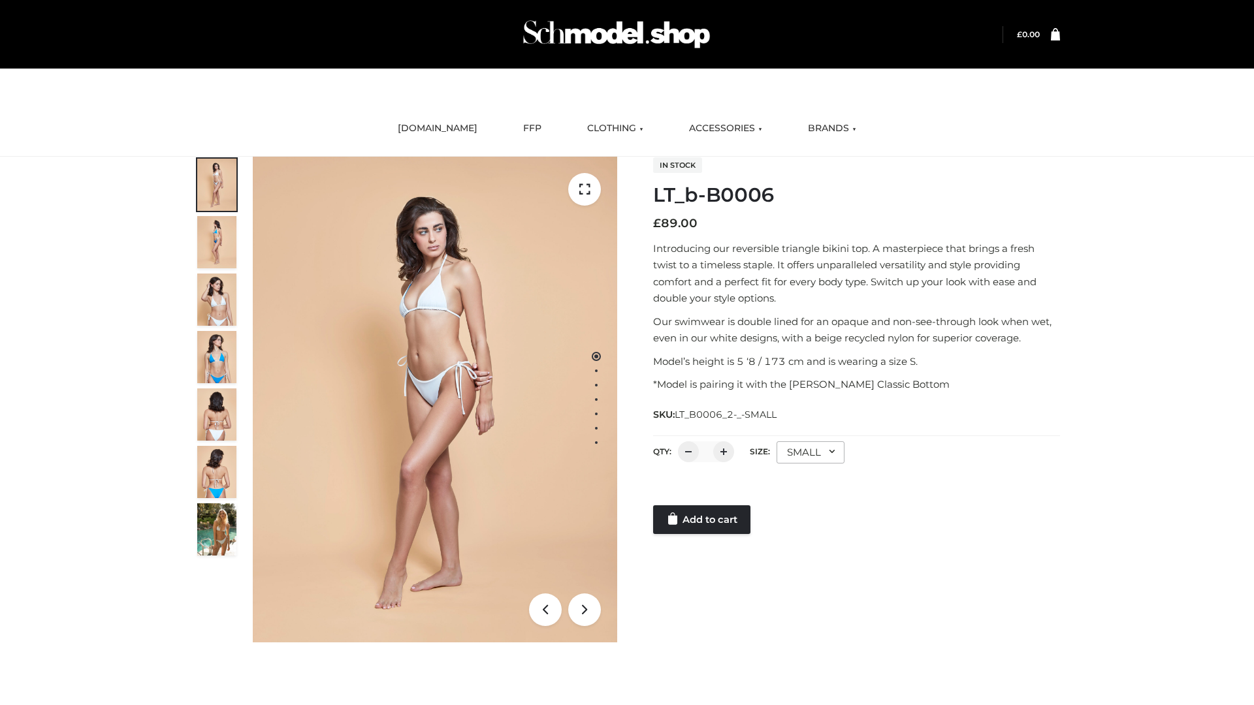 Image resolution: width=1254 pixels, height=705 pixels. What do you see at coordinates (856, 274) in the screenshot?
I see `p: Introducing our reversible triangle bikini top. A masterpiece that brings a fresh twist to a time...` at bounding box center [856, 274].